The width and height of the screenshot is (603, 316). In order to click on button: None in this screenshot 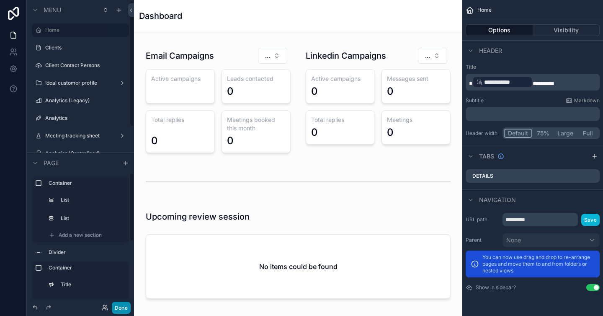, I will do `click(551, 240)`.